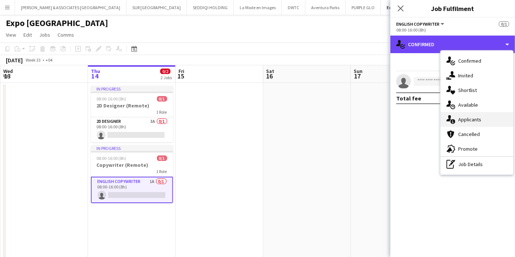  Describe the element at coordinates (477, 134) in the screenshot. I see `div: Cancelled` at that location.